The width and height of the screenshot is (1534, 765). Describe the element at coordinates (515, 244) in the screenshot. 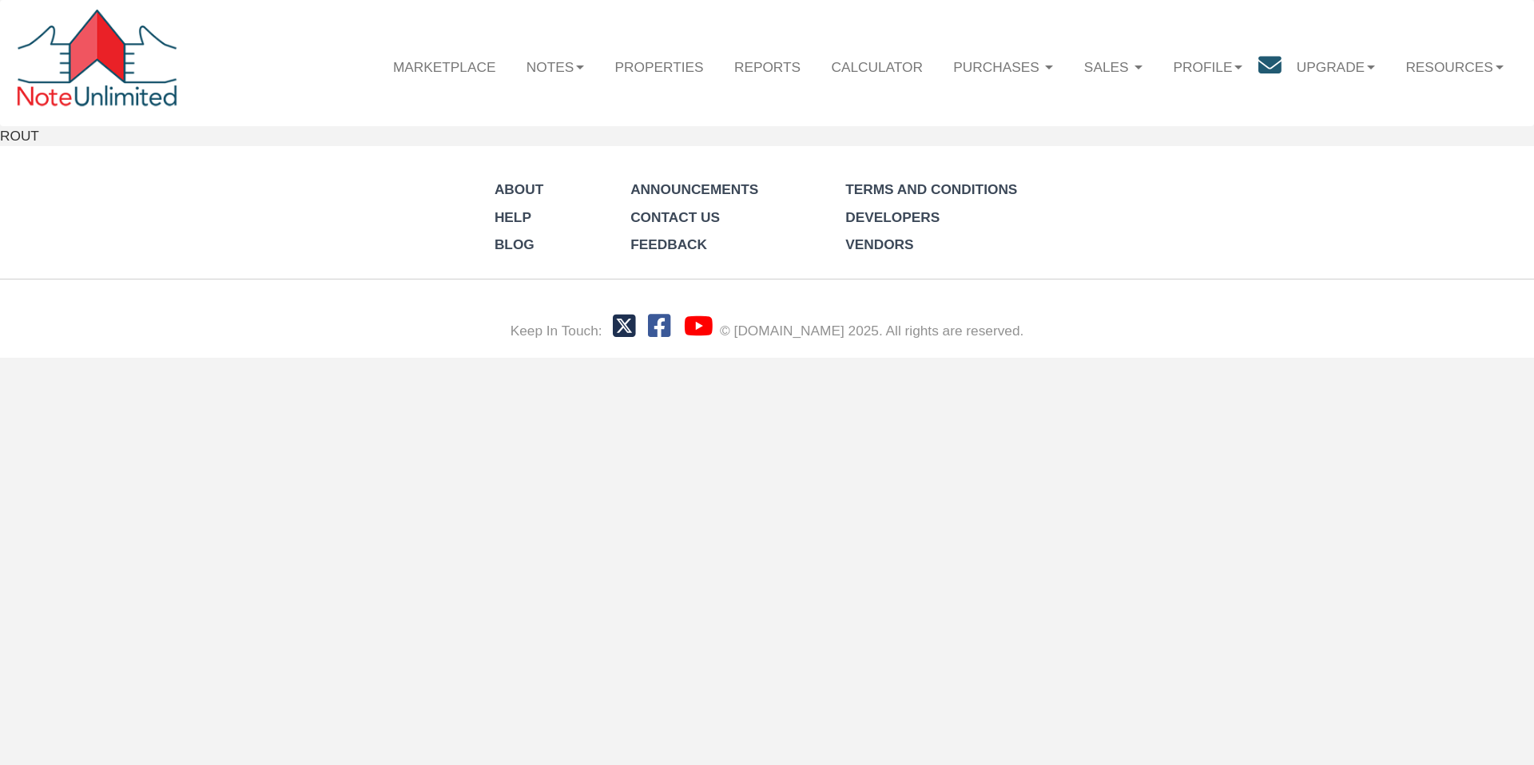

I see `a: Blog` at that location.